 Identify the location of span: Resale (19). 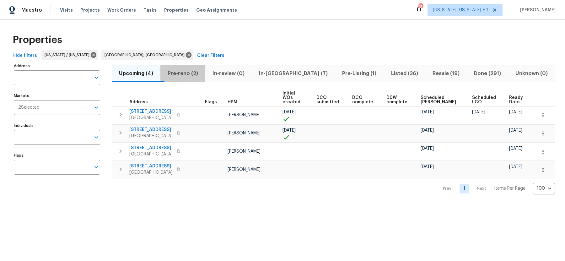
(446, 73).